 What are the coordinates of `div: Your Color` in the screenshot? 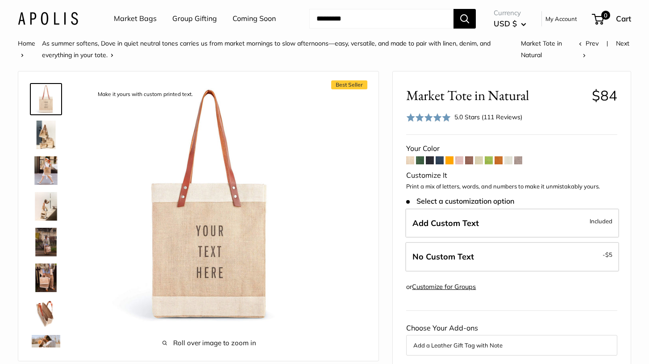 It's located at (512, 149).